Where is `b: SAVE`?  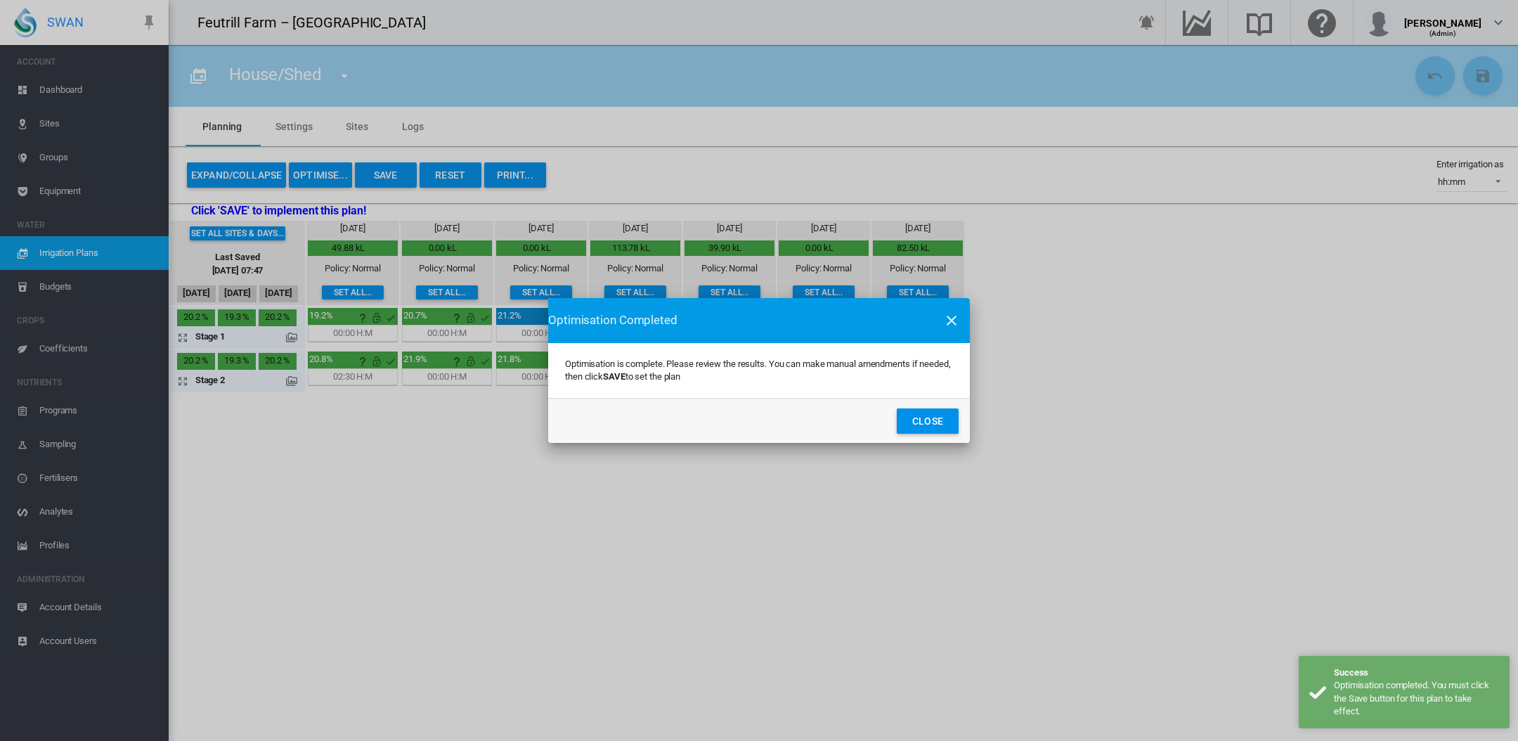
b: SAVE is located at coordinates (614, 376).